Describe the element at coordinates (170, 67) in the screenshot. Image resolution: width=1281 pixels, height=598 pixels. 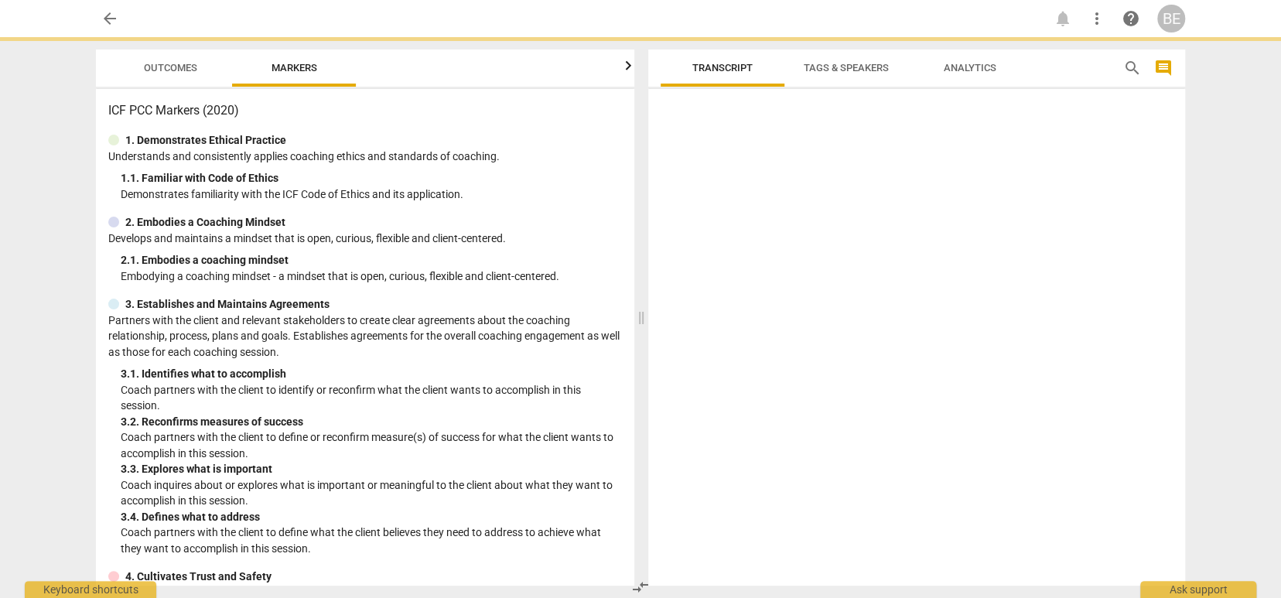
I see `span: Outcomes` at that location.